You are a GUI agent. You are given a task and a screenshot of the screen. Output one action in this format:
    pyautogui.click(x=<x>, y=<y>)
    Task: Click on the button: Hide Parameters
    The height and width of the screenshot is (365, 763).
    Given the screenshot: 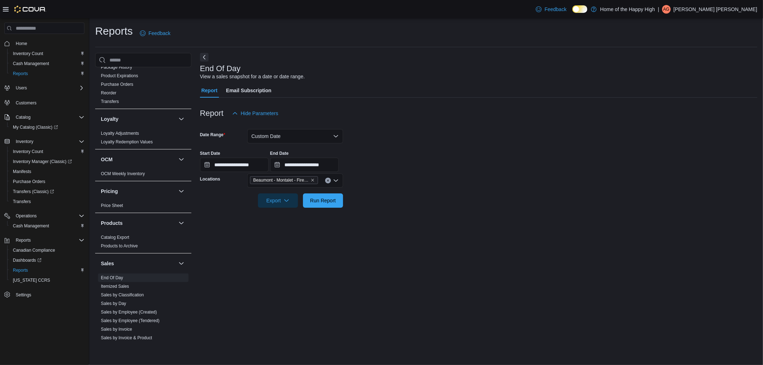 What is the action you would take?
    pyautogui.click(x=255, y=113)
    